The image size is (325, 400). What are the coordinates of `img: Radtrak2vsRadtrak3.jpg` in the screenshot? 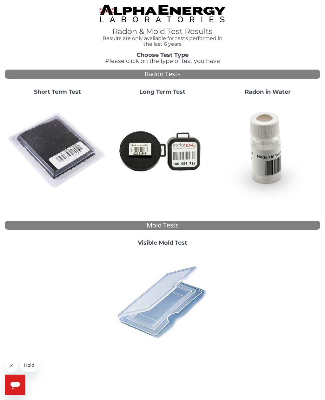 It's located at (162, 150).